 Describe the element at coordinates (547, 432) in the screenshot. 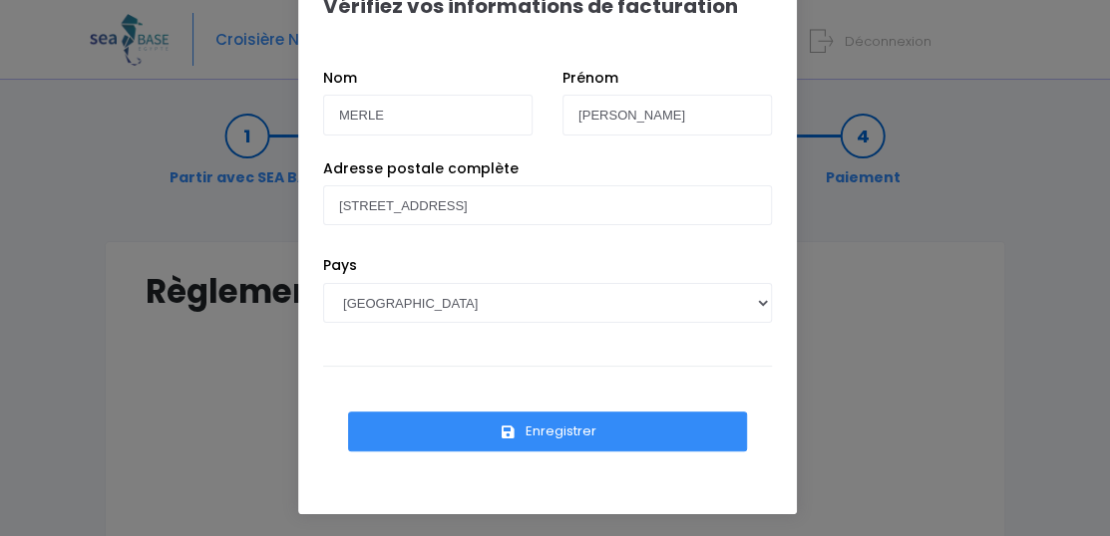

I see `button: Enregistrer` at that location.